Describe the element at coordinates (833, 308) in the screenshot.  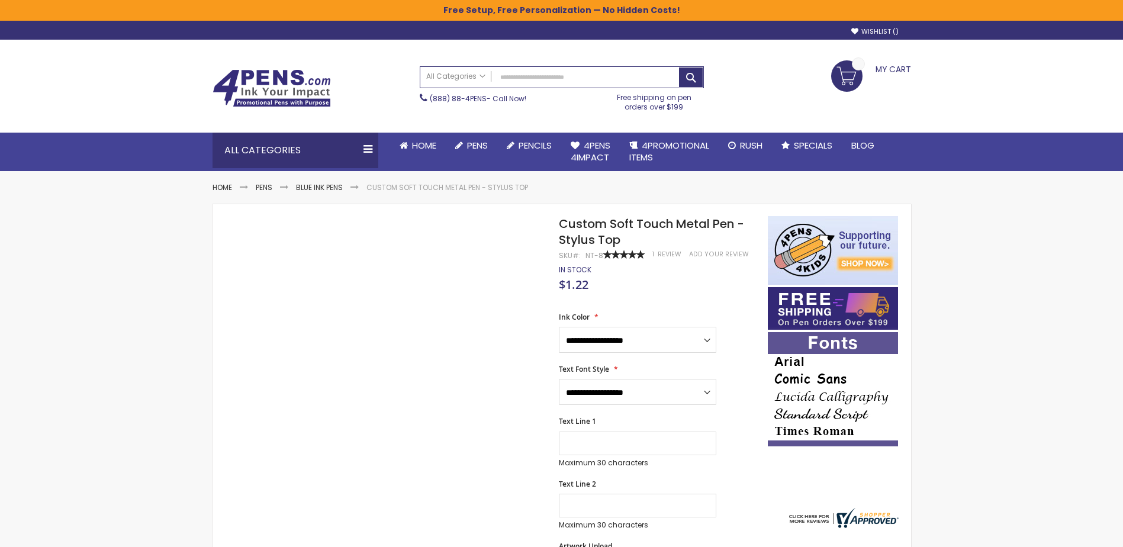
I see `img: Free shipping on orders over $199` at that location.